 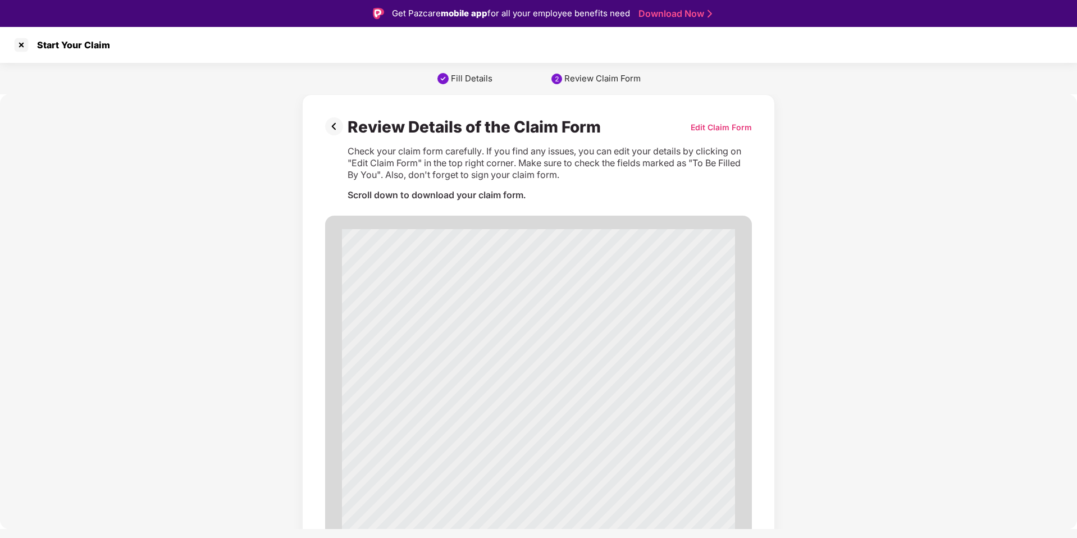 What do you see at coordinates (476, 127) in the screenshot?
I see `div: Review Details of the Claim Form` at bounding box center [476, 127].